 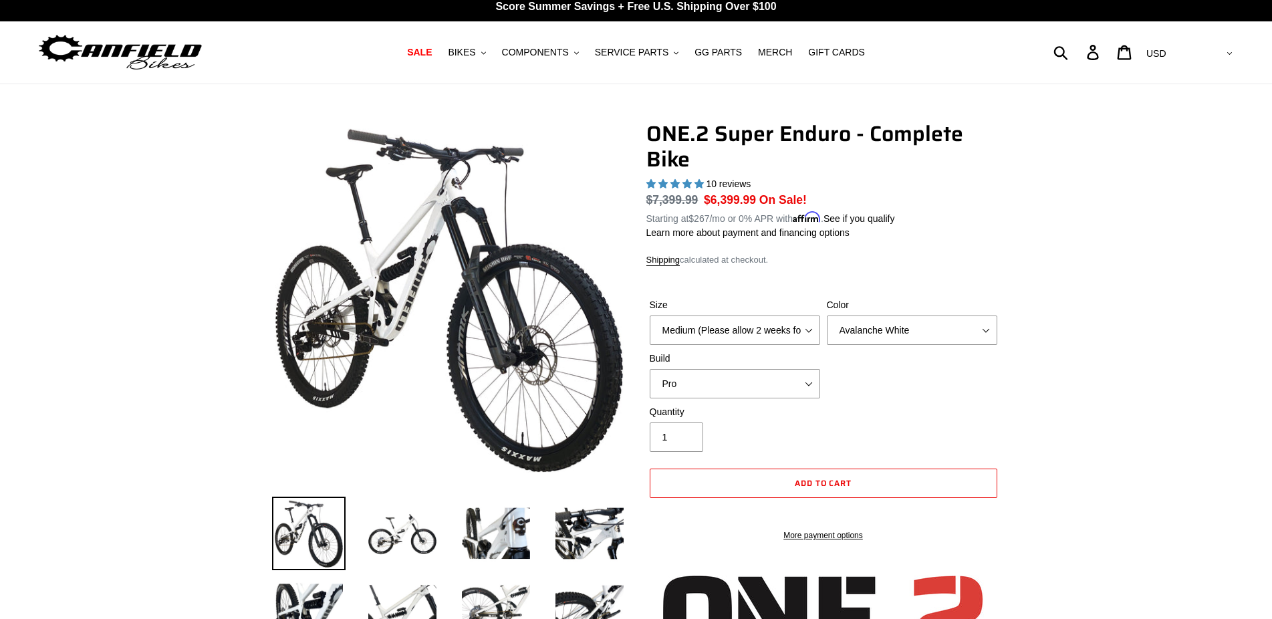 What do you see at coordinates (467, 52) in the screenshot?
I see `button: BIKES` at bounding box center [467, 52].